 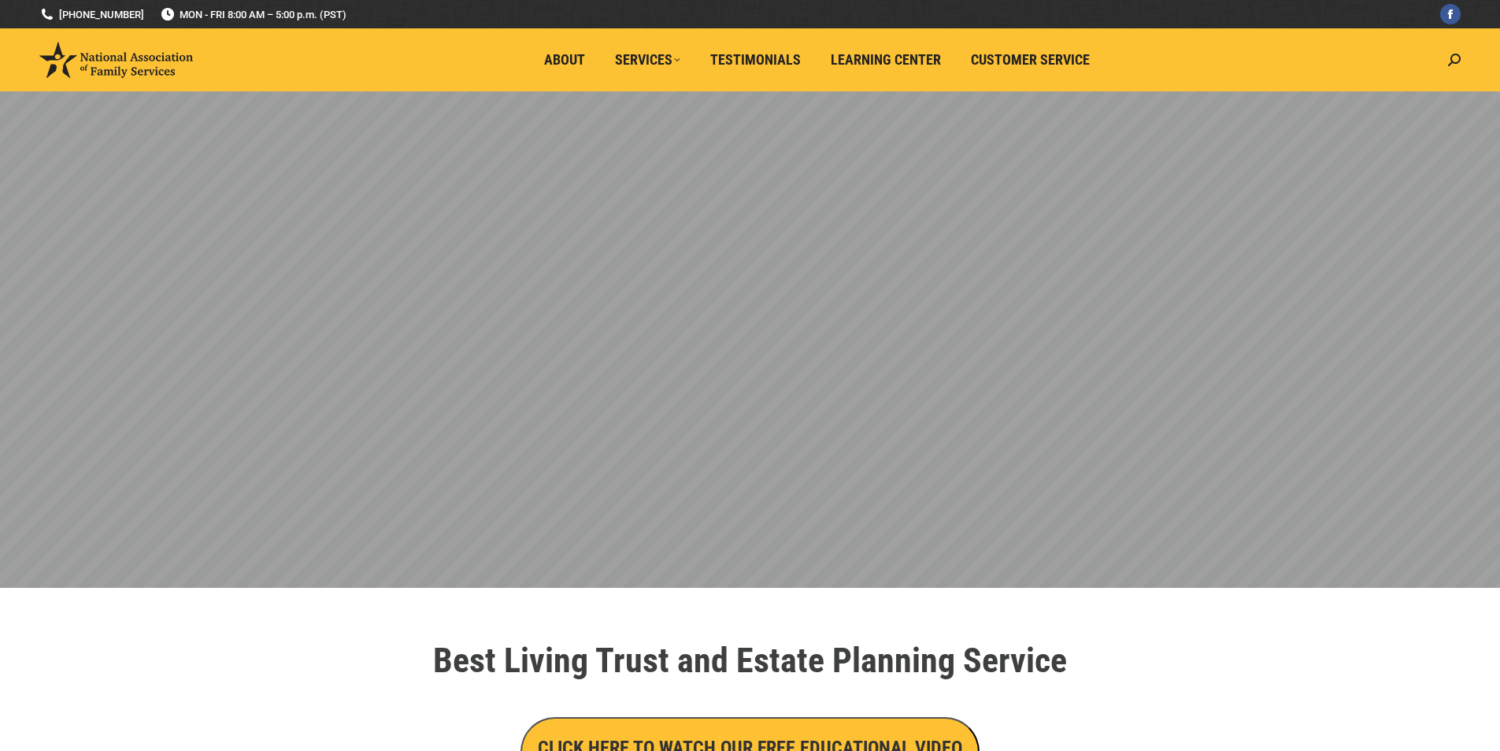 I want to click on span: Testimonials, so click(x=755, y=60).